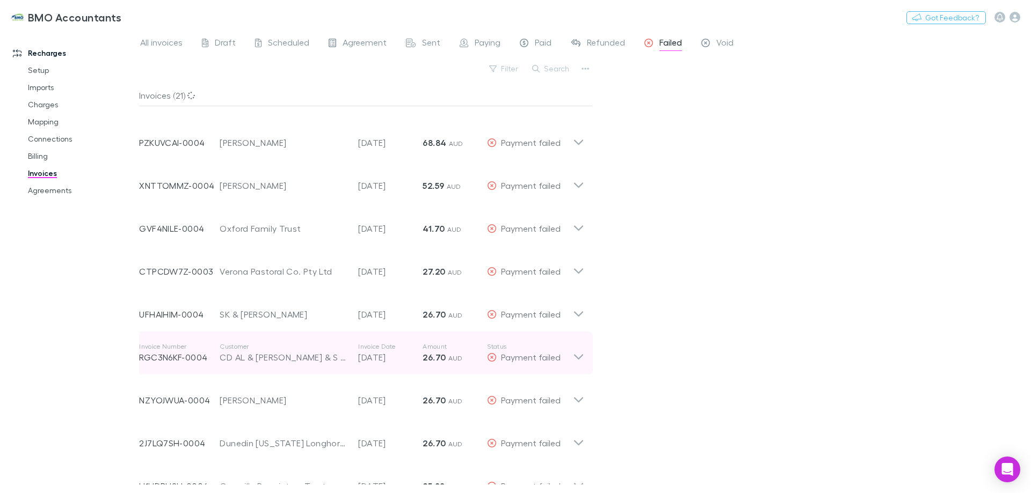 This screenshot has width=1031, height=493. I want to click on a: Connections, so click(81, 139).